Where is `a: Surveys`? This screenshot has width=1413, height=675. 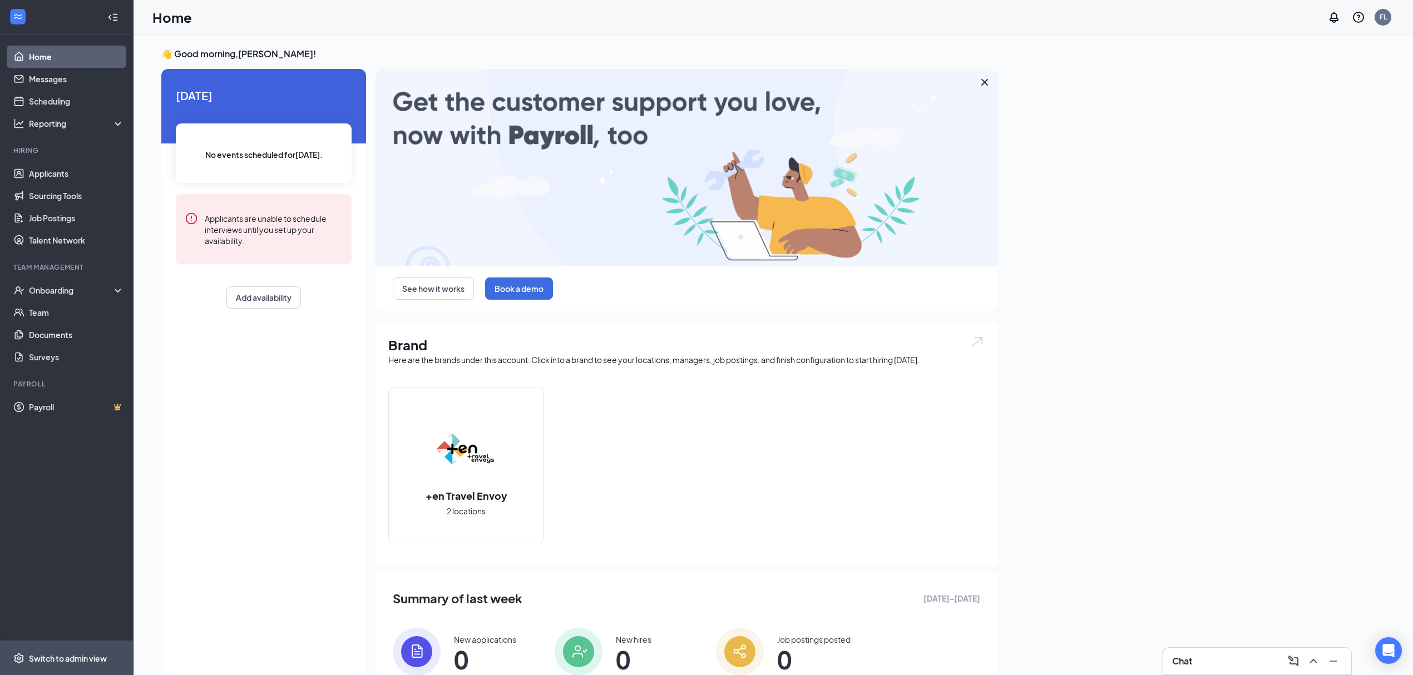
a: Surveys is located at coordinates (76, 357).